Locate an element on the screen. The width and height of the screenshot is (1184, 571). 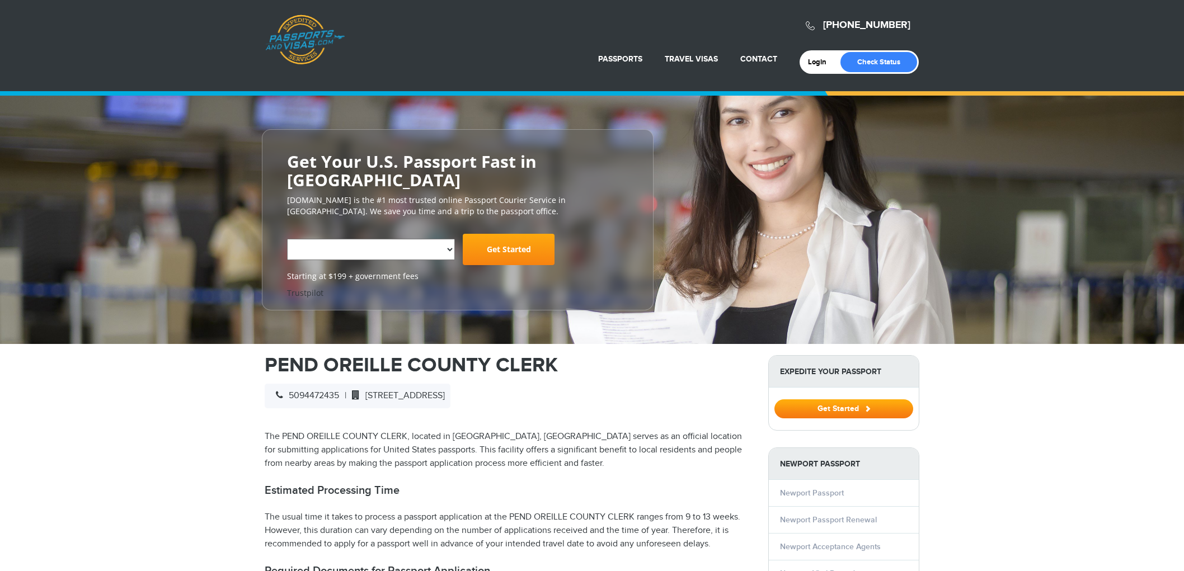
h1: PEND OREILLE COUNTY CLERK is located at coordinates (508, 365).